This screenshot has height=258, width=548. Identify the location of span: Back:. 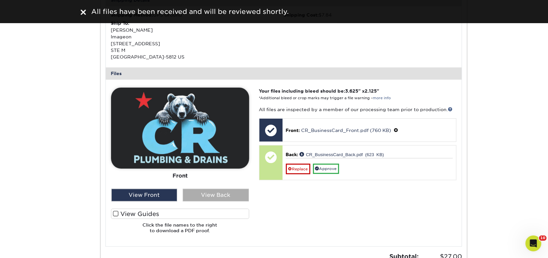
(292, 154).